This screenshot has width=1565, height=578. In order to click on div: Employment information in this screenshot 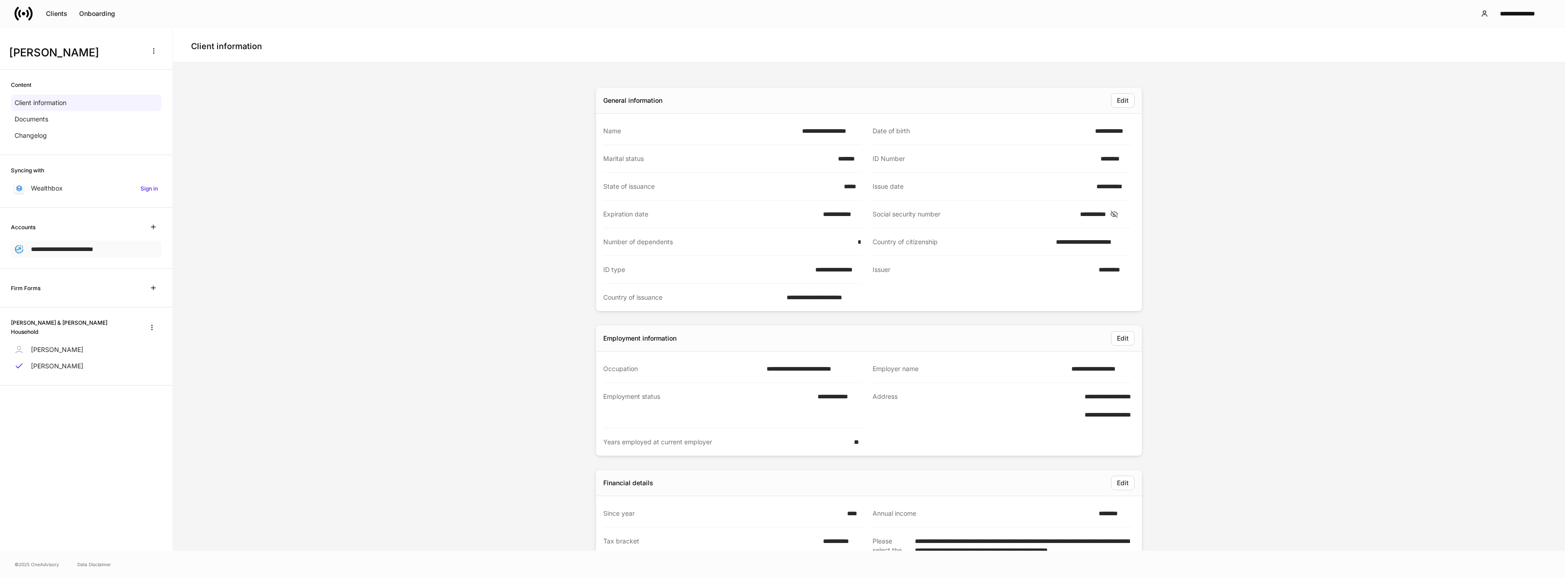, I will do `click(640, 339)`.